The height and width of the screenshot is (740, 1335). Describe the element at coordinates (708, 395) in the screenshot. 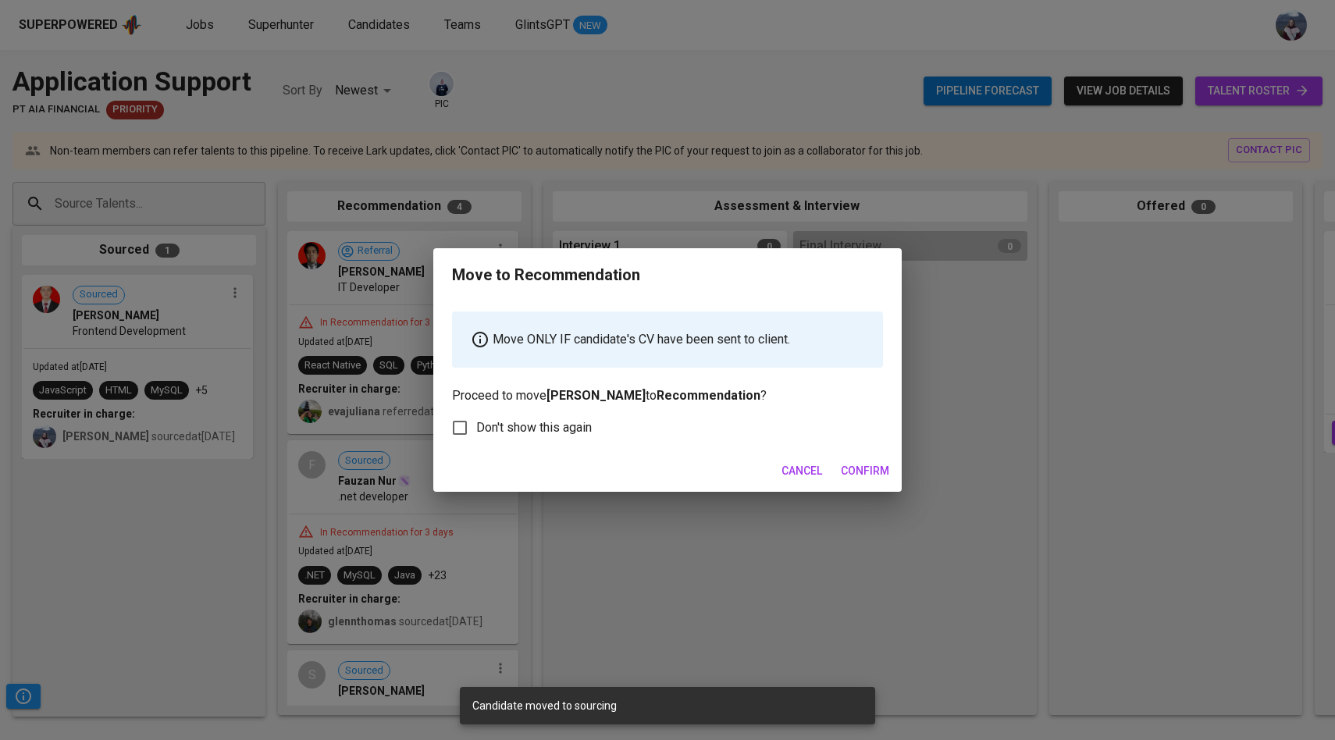

I see `b: Recommendation` at that location.